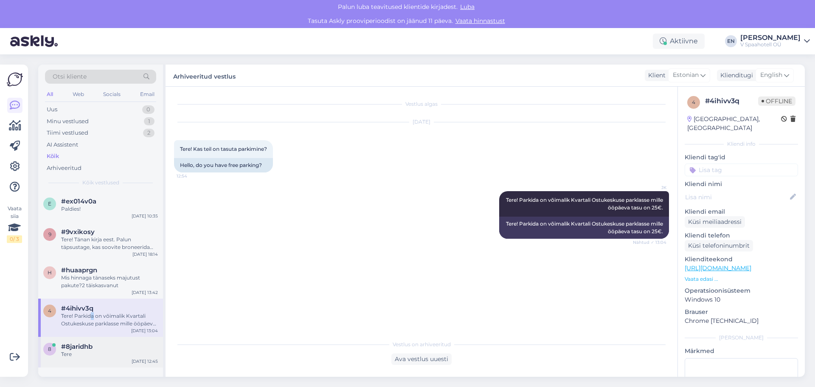  I want to click on div: # 4ihivv3q, so click(731, 101).